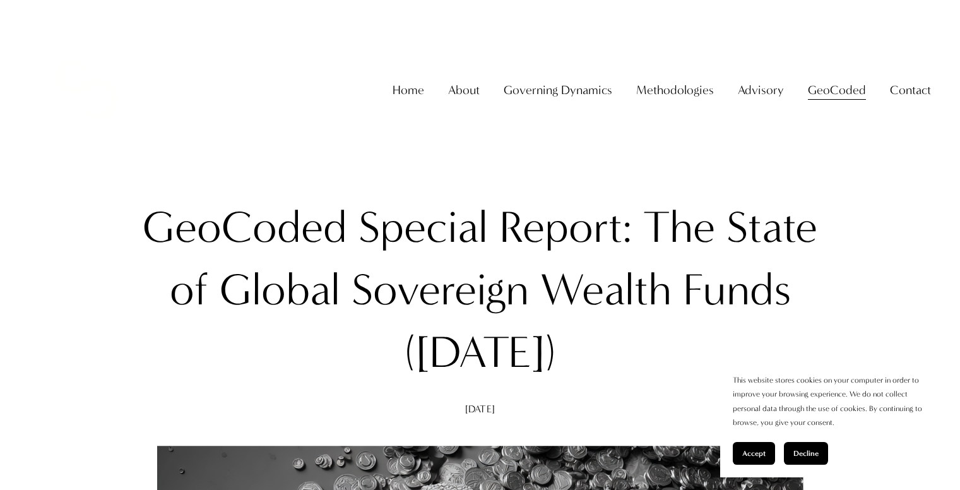 The height and width of the screenshot is (490, 960). What do you see at coordinates (558, 90) in the screenshot?
I see `span: Governing Dynamics` at bounding box center [558, 90].